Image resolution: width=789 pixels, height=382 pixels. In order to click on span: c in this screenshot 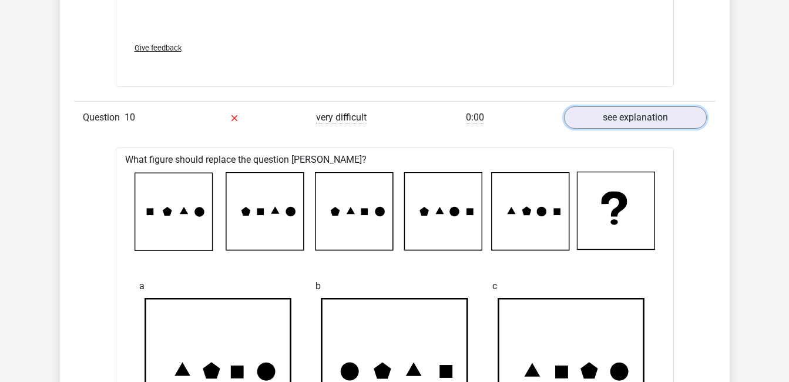, I will do `click(495, 286)`.